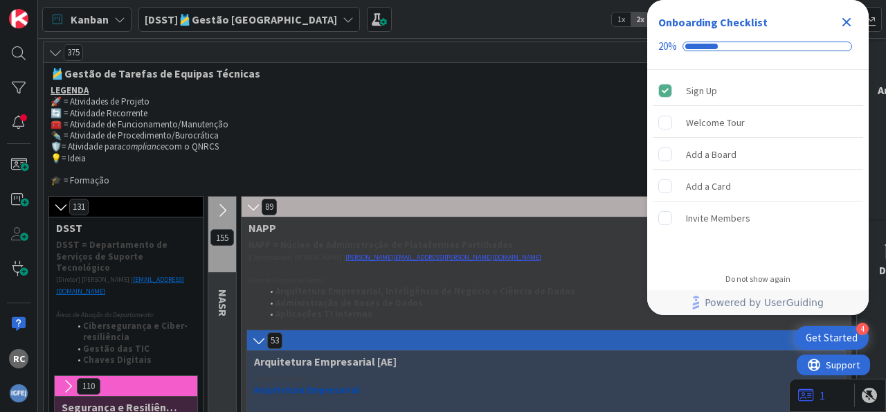 The height and width of the screenshot is (412, 886). I want to click on div: Onboarding Checklist, so click(713, 22).